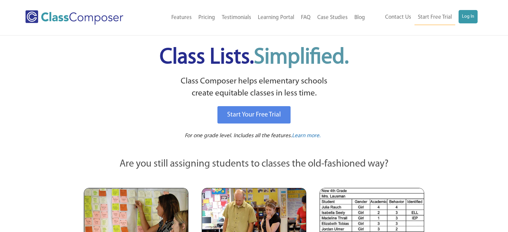 This screenshot has height=232, width=508. What do you see at coordinates (254, 115) in the screenshot?
I see `a: Start Your Free Trial` at bounding box center [254, 115].